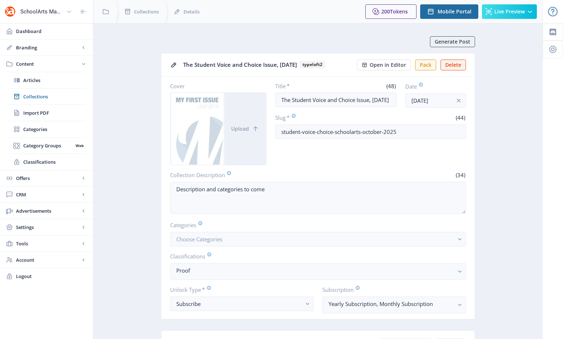  I want to click on span: Open in Editor, so click(388, 65).